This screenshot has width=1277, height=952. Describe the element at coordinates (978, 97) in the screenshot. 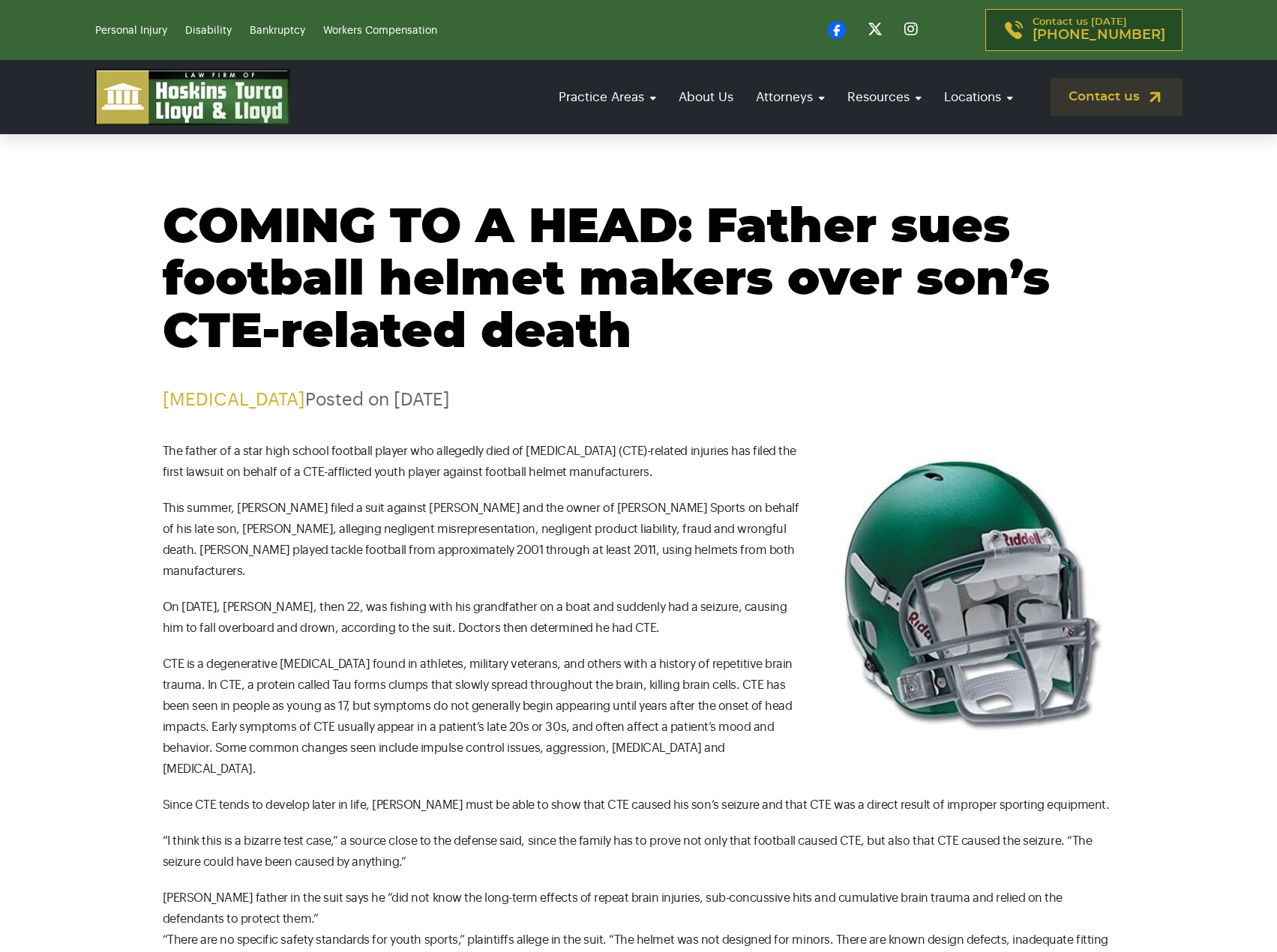

I see `a: Locations` at that location.